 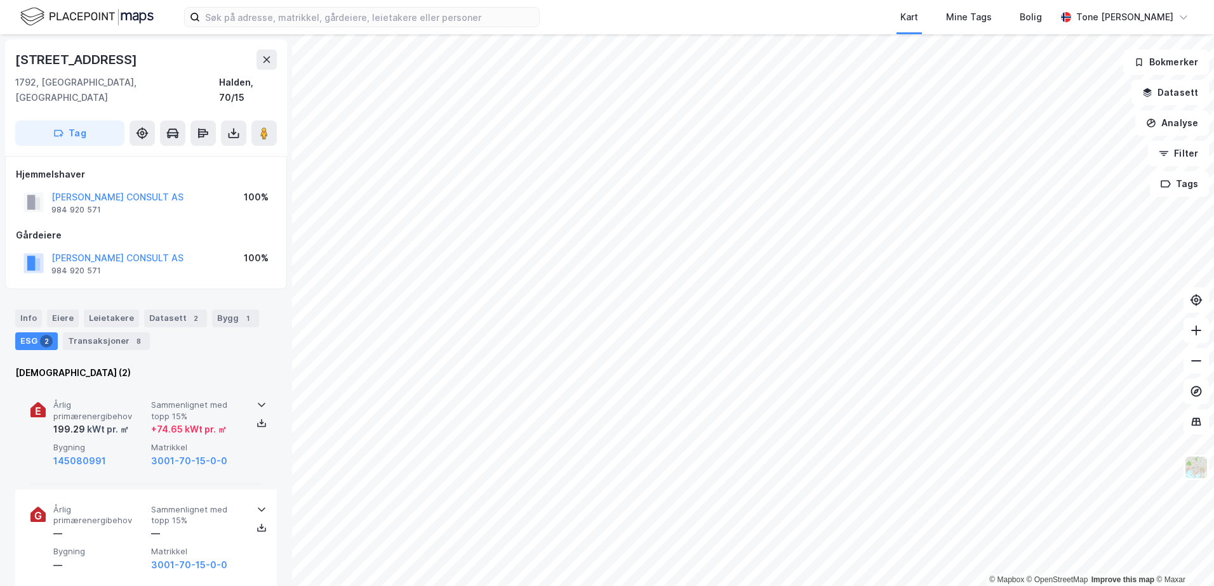 I want to click on a: Mapbox, so click(x=1006, y=580).